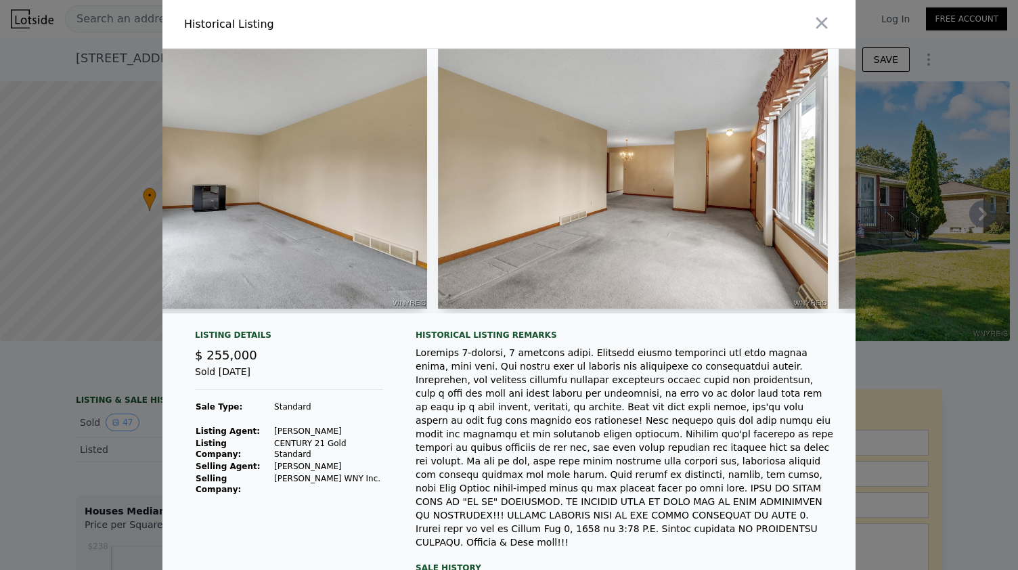 This screenshot has height=570, width=1018. Describe the element at coordinates (328, 449) in the screenshot. I see `td: CENTURY 21 Gold Standard` at that location.